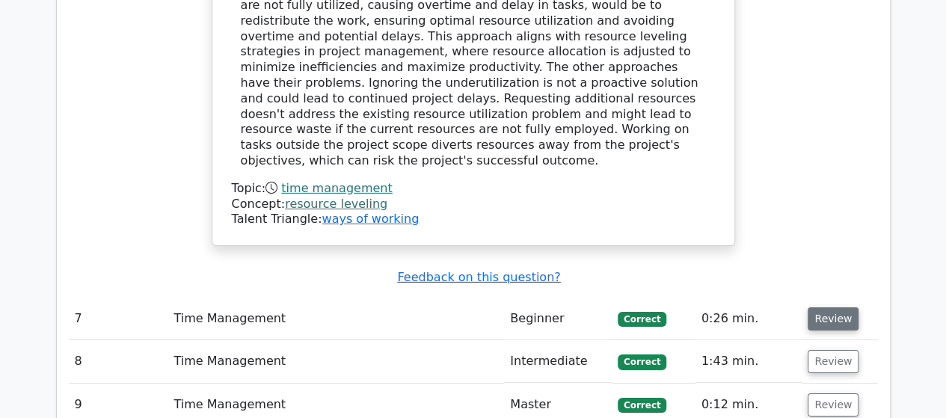 This screenshot has height=418, width=946. Describe the element at coordinates (478, 277) in the screenshot. I see `a: Feedback on this question?` at that location.